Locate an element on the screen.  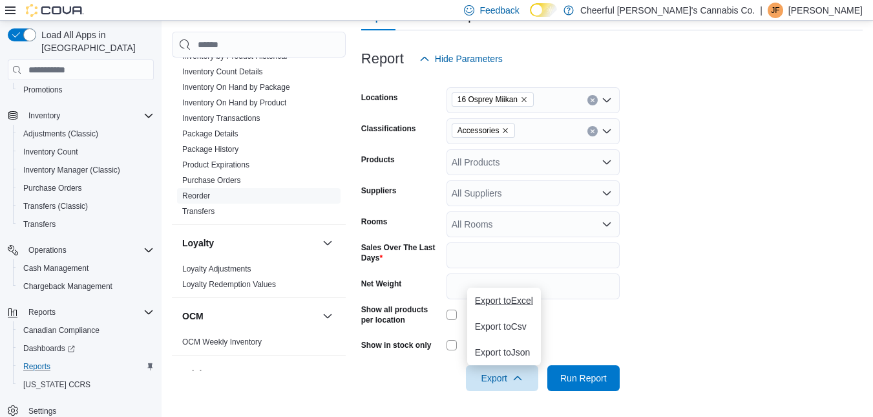
a: Inventory Count is located at coordinates (50, 152).